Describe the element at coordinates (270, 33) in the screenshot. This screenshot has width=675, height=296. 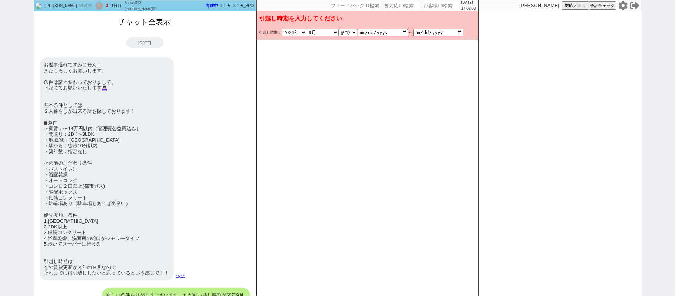
I see `label: 引越し時期：` at that location.